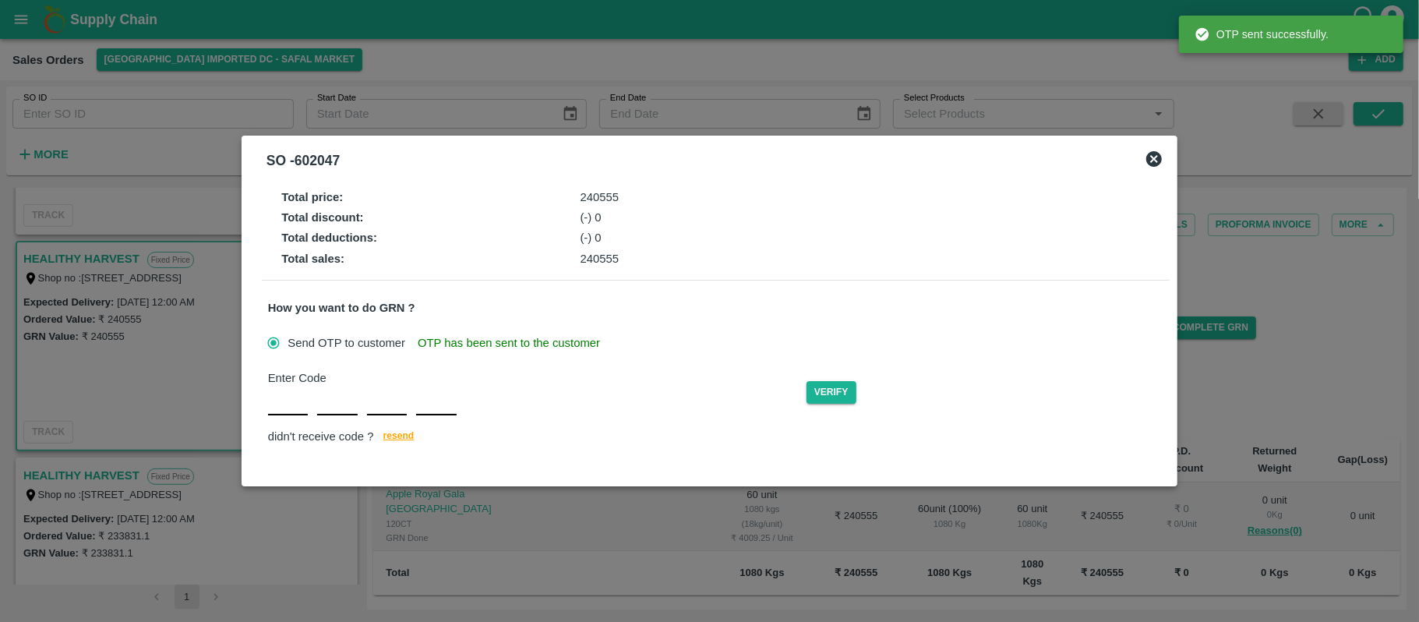  I want to click on button: Verify, so click(832, 392).